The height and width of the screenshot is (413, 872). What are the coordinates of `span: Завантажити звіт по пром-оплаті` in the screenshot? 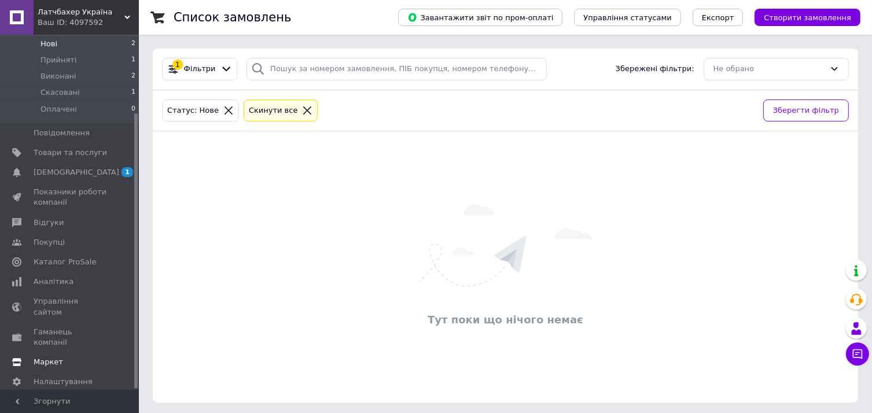 It's located at (480, 17).